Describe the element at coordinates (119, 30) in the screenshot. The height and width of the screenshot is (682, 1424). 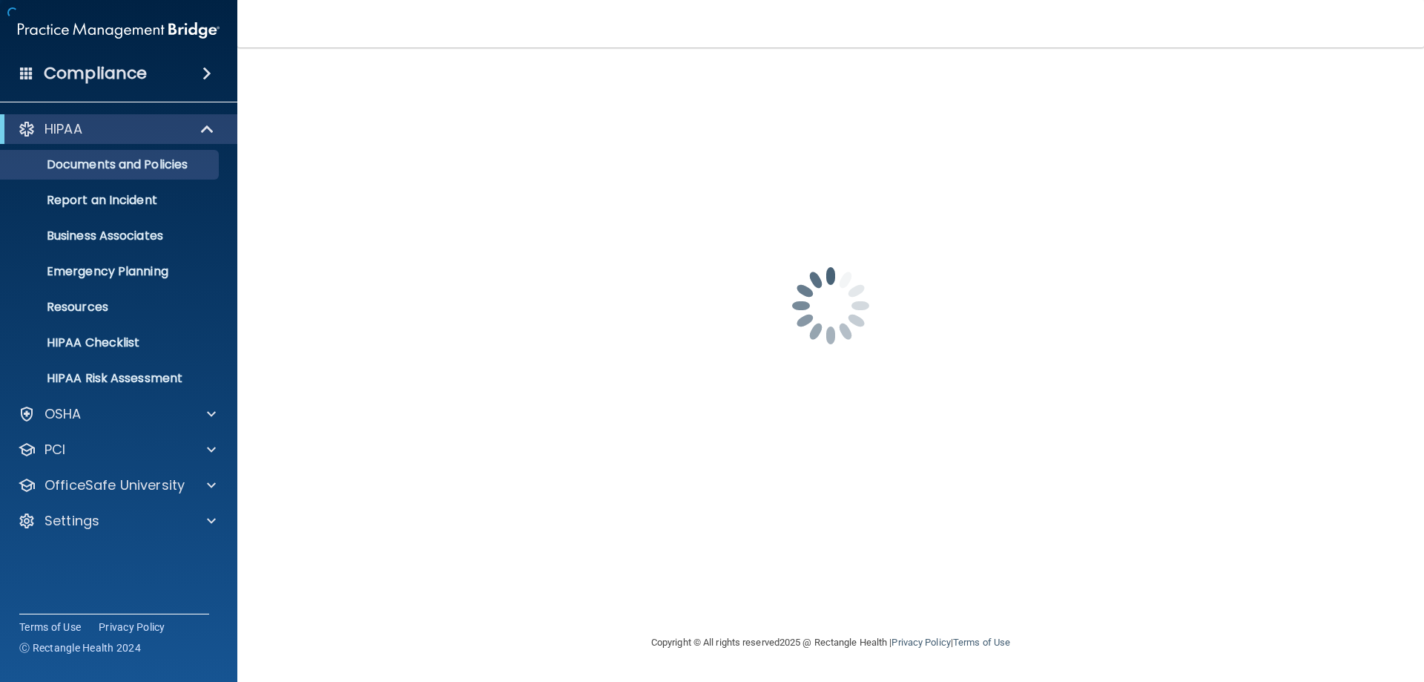
I see `img: PMB logo` at that location.